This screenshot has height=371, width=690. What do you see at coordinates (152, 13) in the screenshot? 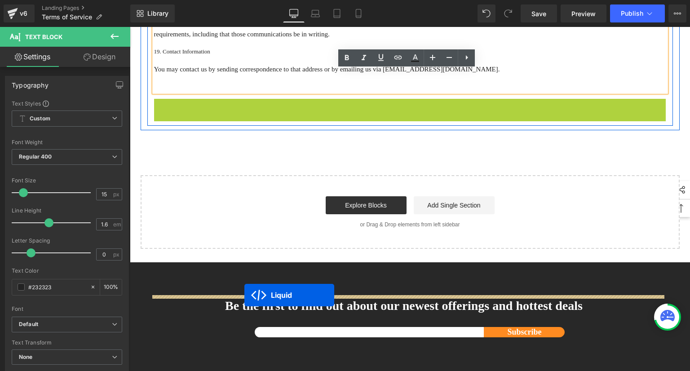
I see `a: New Library` at bounding box center [152, 13].